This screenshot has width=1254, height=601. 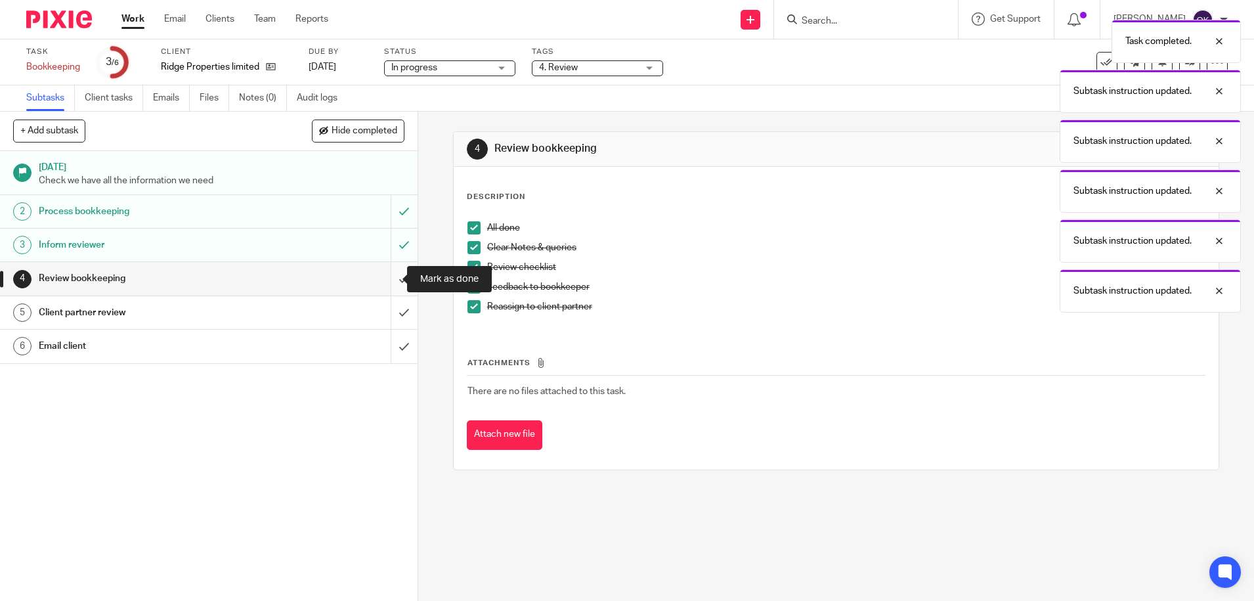 I want to click on button: Hide completed, so click(x=358, y=131).